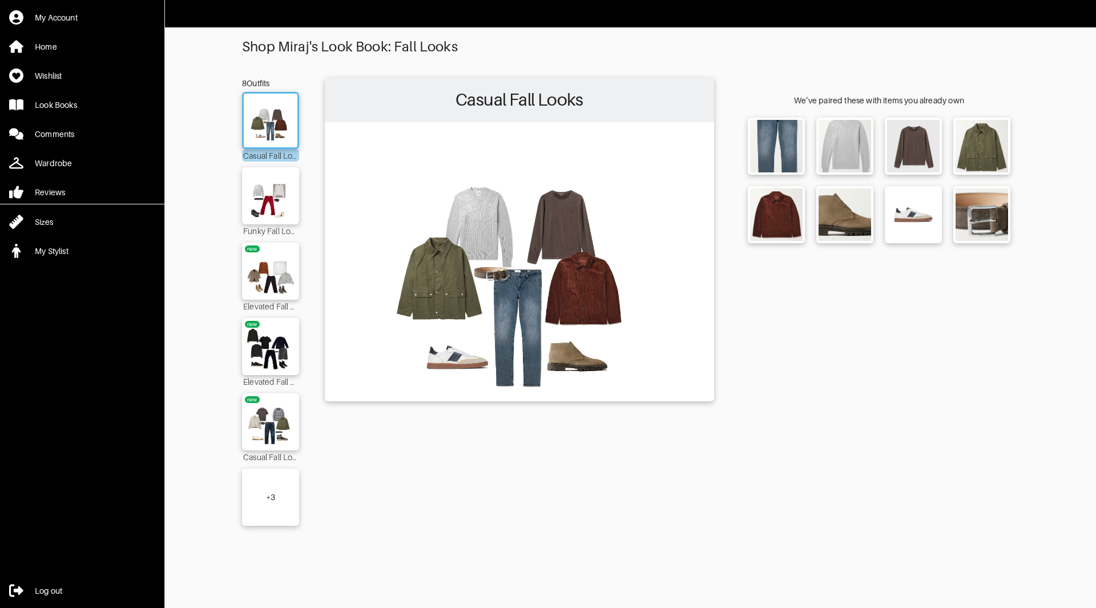  What do you see at coordinates (53, 163) in the screenshot?
I see `div: Wardrobe` at bounding box center [53, 163].